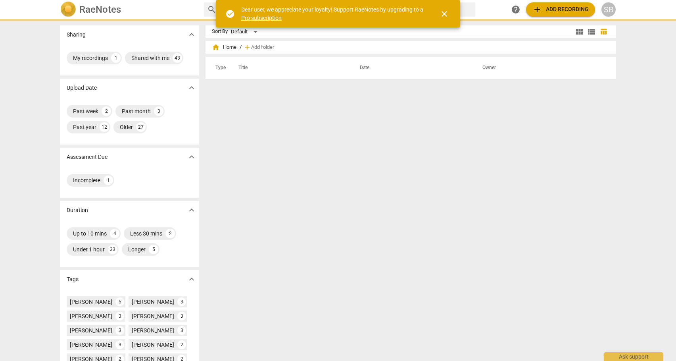  Describe the element at coordinates (212, 10) in the screenshot. I see `span: search` at that location.